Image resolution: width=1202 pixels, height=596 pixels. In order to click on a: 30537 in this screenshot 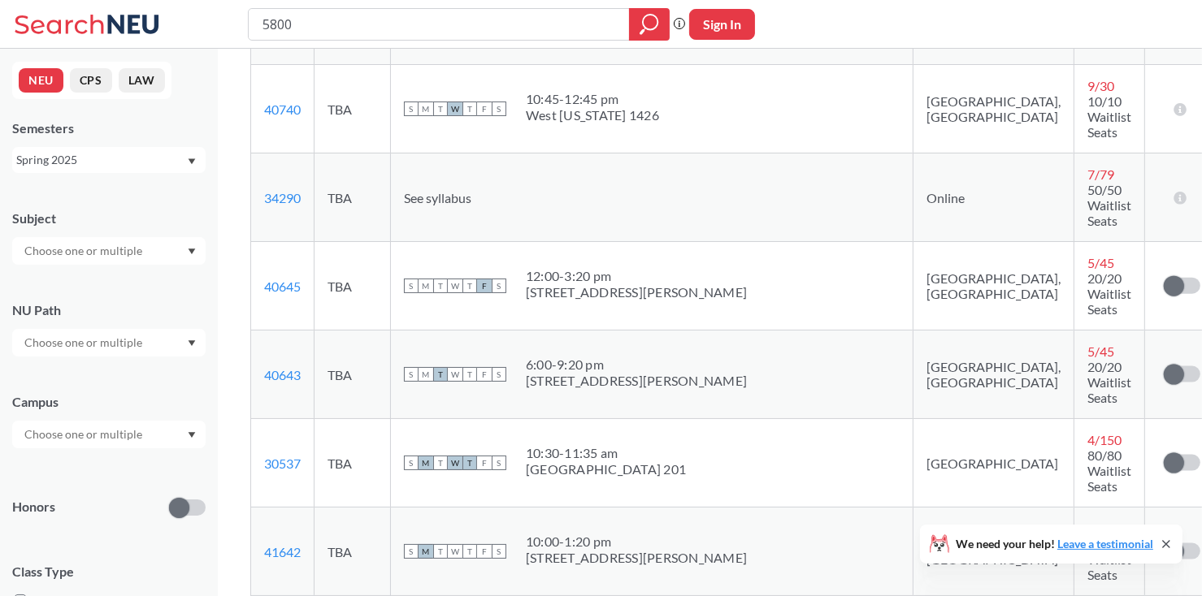, I will do `click(282, 463)`.